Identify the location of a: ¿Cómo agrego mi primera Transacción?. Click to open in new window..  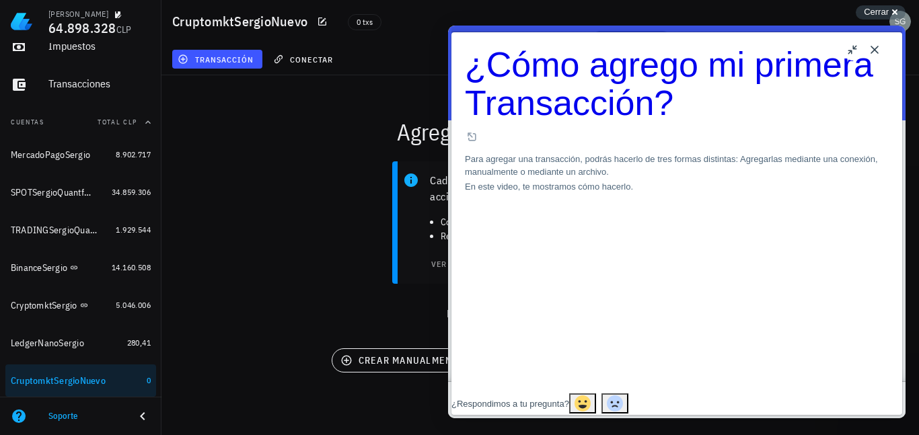
(229, 71).